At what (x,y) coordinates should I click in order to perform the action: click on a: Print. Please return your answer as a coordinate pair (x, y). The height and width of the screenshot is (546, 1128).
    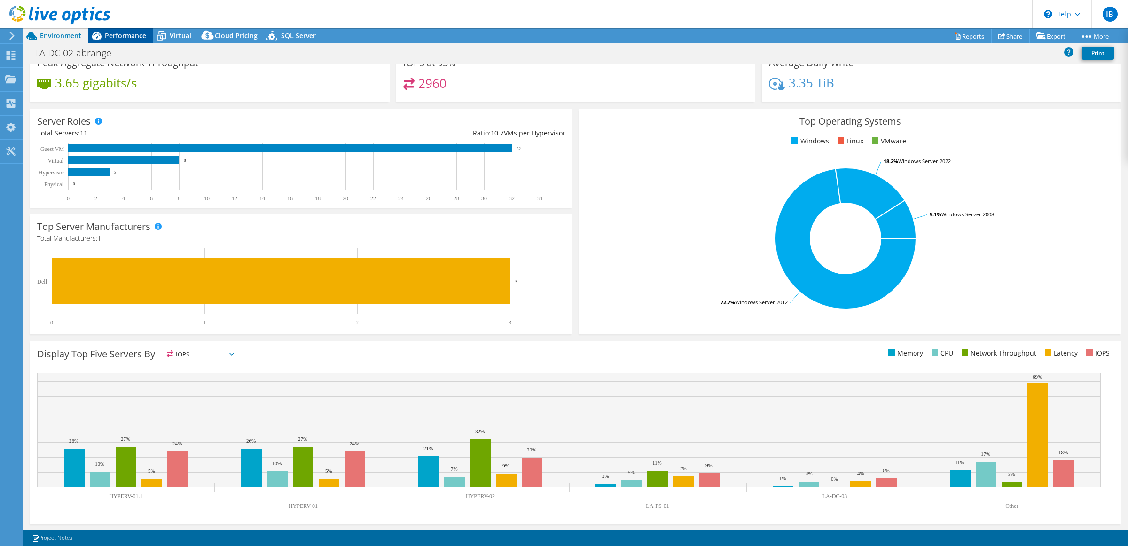
    Looking at the image, I should click on (1098, 53).